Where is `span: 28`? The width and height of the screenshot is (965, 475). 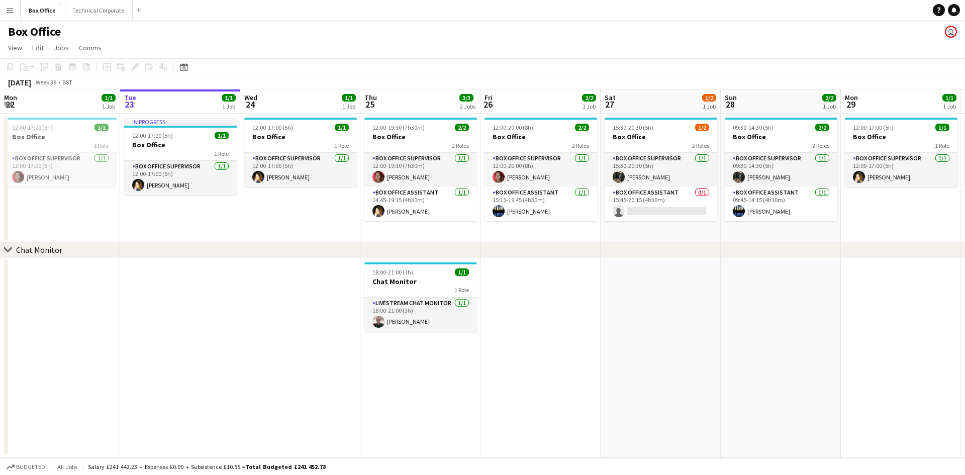 span: 28 is located at coordinates (730, 104).